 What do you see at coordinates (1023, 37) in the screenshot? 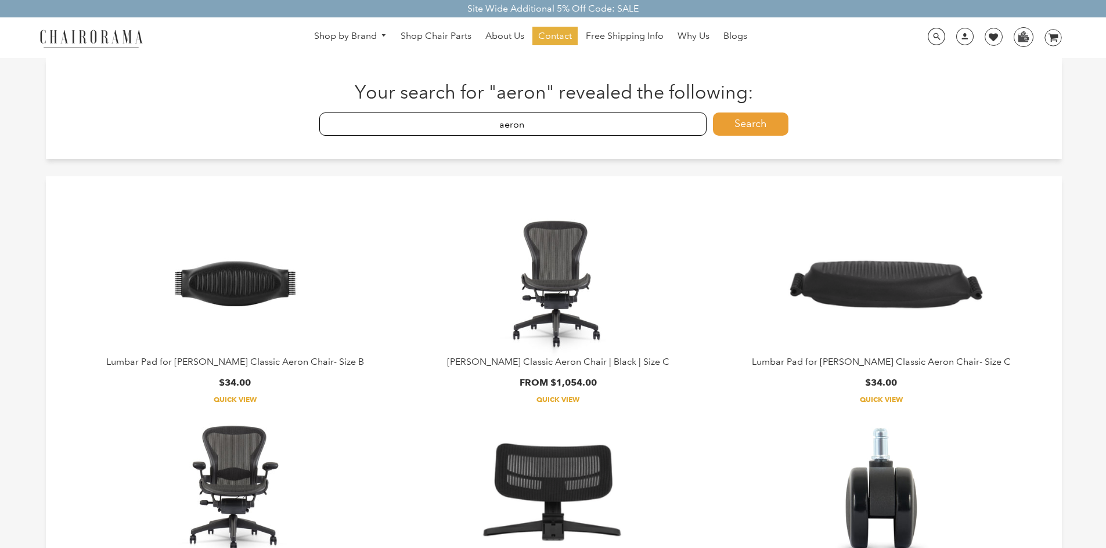
I see `img: WhatsApp_Image_2024-07-12_at_16.23.01.webp` at bounding box center [1023, 37].